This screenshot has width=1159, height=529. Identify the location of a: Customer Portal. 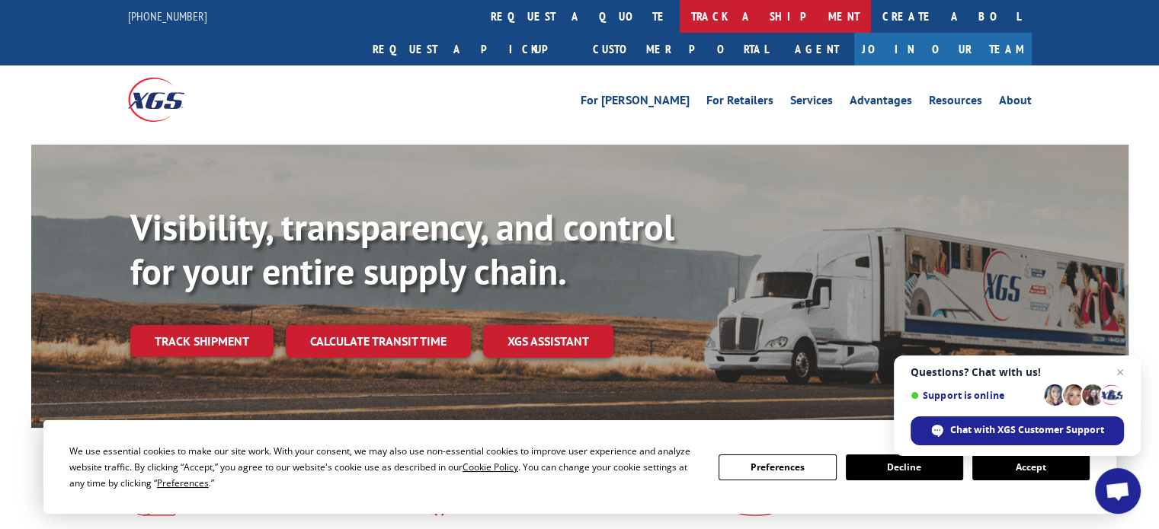
(680, 49).